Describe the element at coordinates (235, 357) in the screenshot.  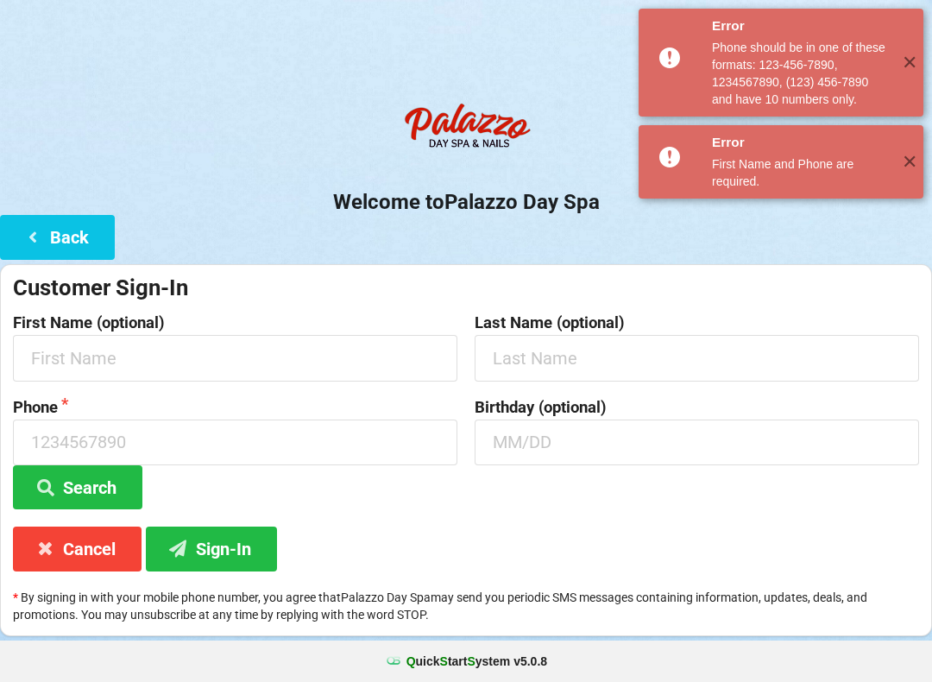
I see `input: First Name` at that location.